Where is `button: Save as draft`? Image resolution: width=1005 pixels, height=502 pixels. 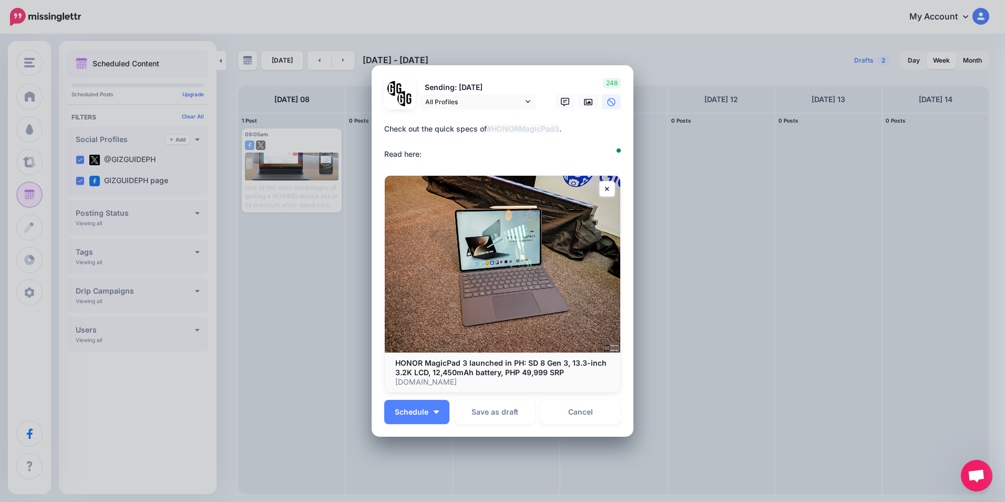 button: Save as draft is located at coordinates (495, 412).